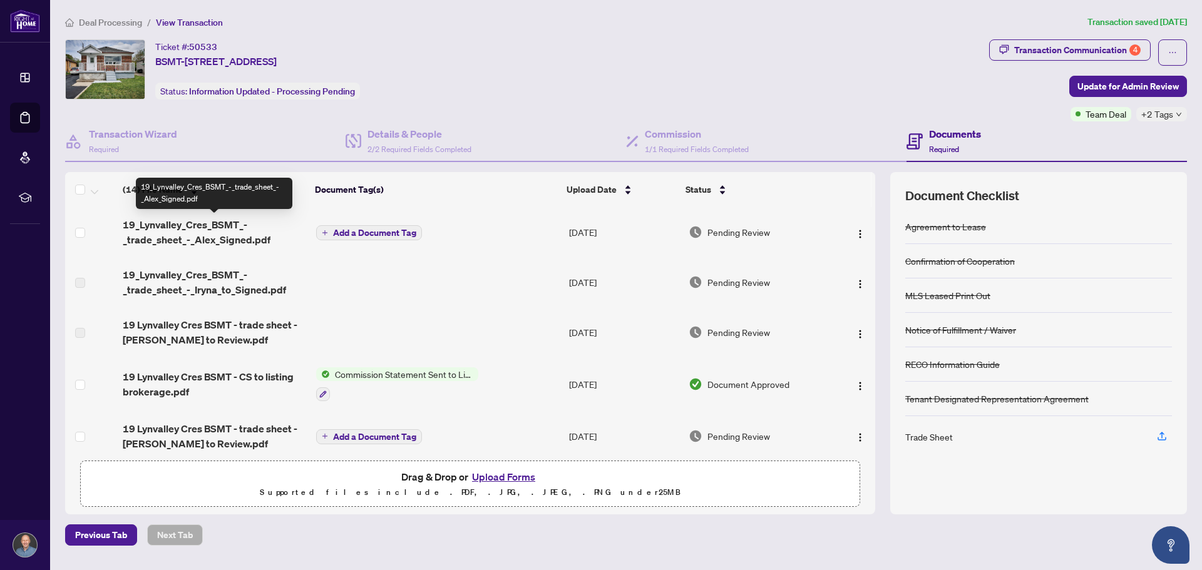 This screenshot has width=1202, height=570. What do you see at coordinates (133, 134) in the screenshot?
I see `h4: Transaction Wizard` at bounding box center [133, 134].